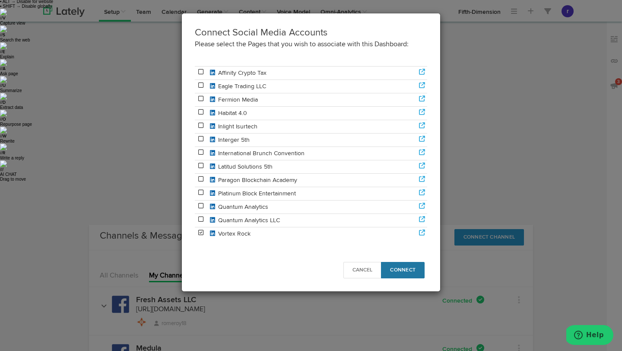 The height and width of the screenshot is (351, 622). Describe the element at coordinates (234, 234) in the screenshot. I see `span: Vortex Rock` at that location.